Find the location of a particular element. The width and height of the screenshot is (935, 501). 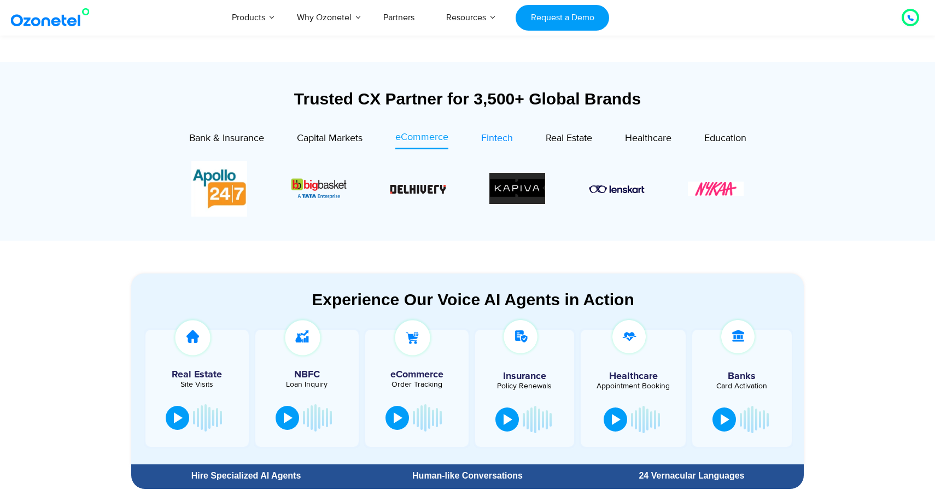

a: Capital Markets is located at coordinates (330, 139).